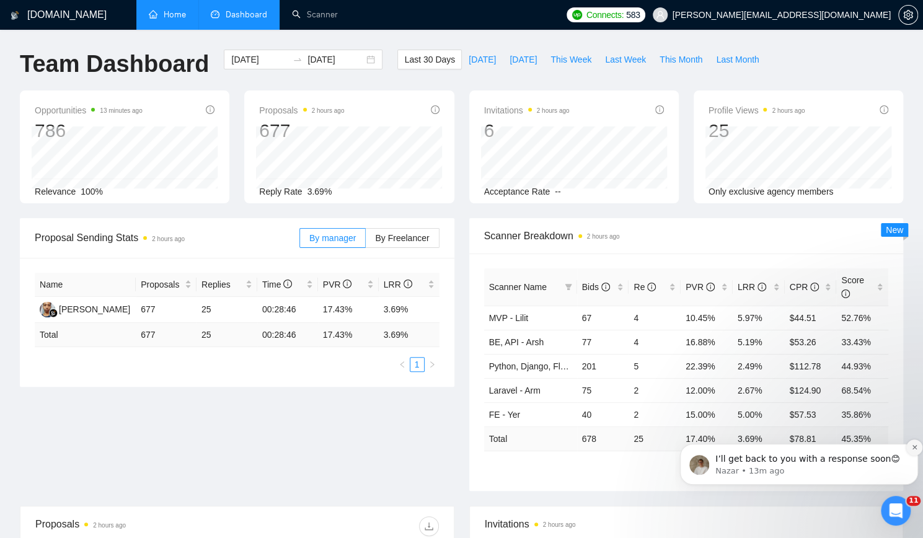  Describe the element at coordinates (895, 230) in the screenshot. I see `span: New` at that location.